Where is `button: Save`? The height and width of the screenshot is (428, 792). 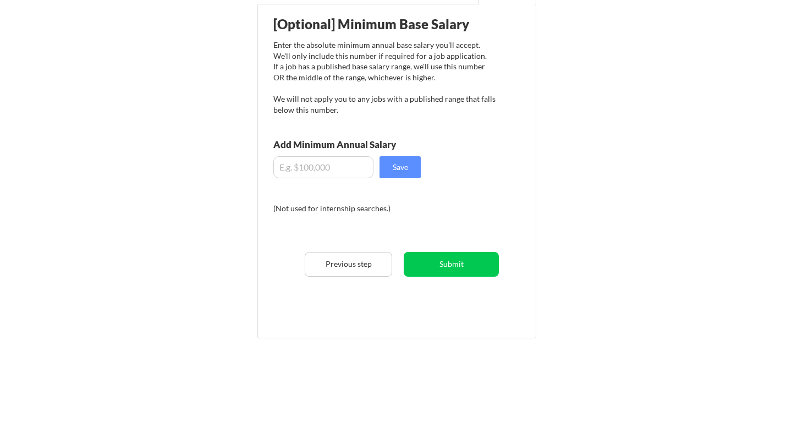
button: Save is located at coordinates (400, 167).